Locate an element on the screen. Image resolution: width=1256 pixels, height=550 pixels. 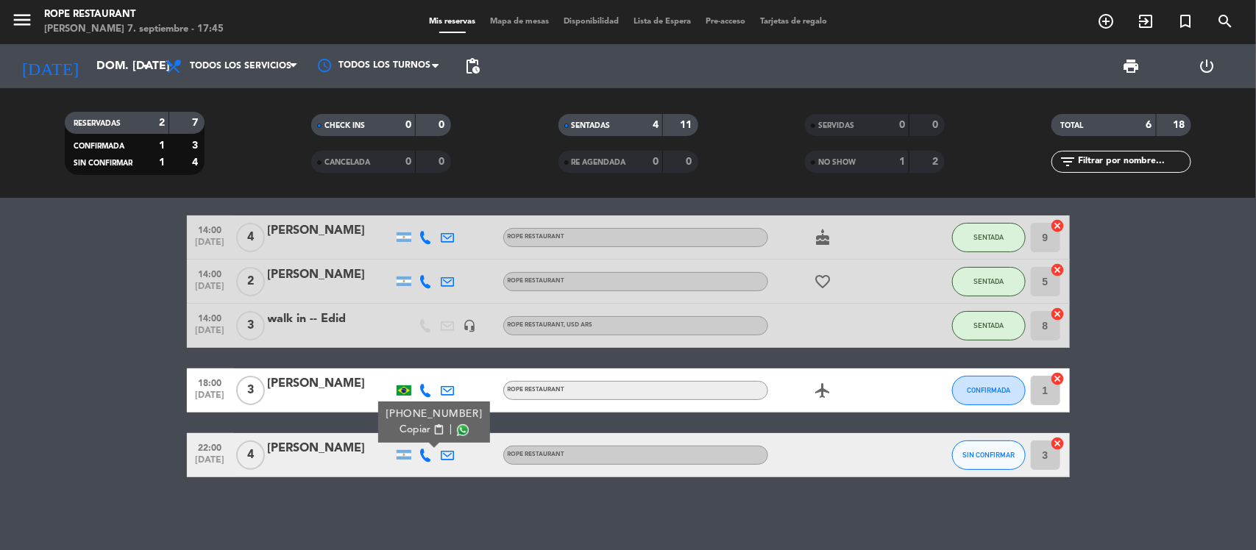
span: content_paste is located at coordinates (438, 430).